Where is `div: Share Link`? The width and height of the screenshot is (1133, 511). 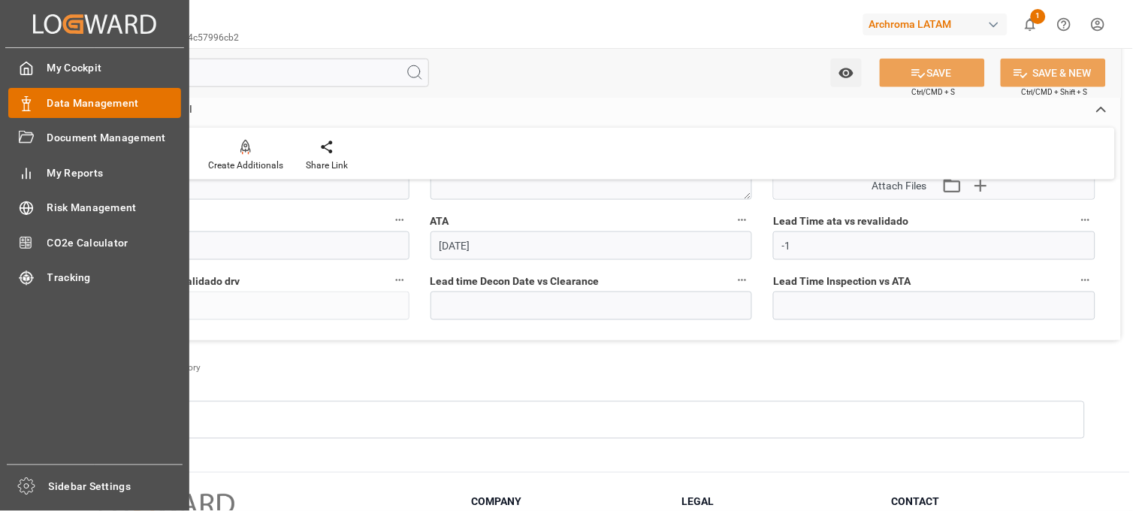 div: Share Link is located at coordinates (327, 165).